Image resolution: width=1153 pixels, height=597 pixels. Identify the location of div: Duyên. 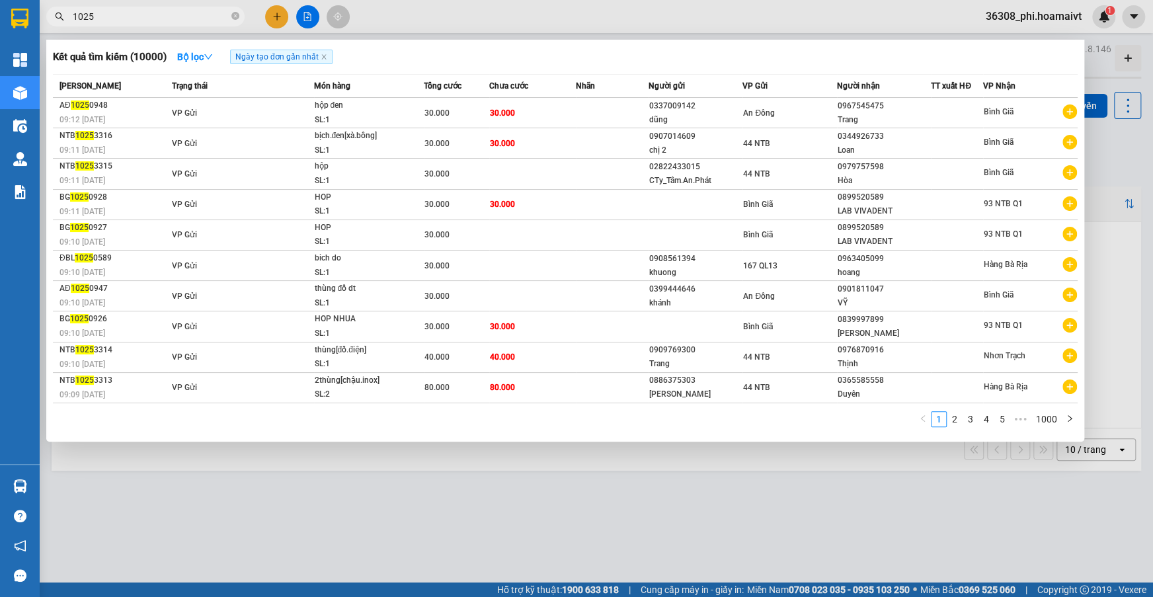
(884, 394).